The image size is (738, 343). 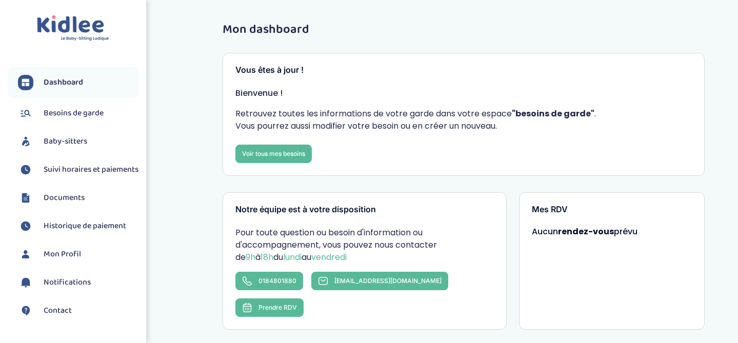 I want to click on a: Contact, so click(x=78, y=311).